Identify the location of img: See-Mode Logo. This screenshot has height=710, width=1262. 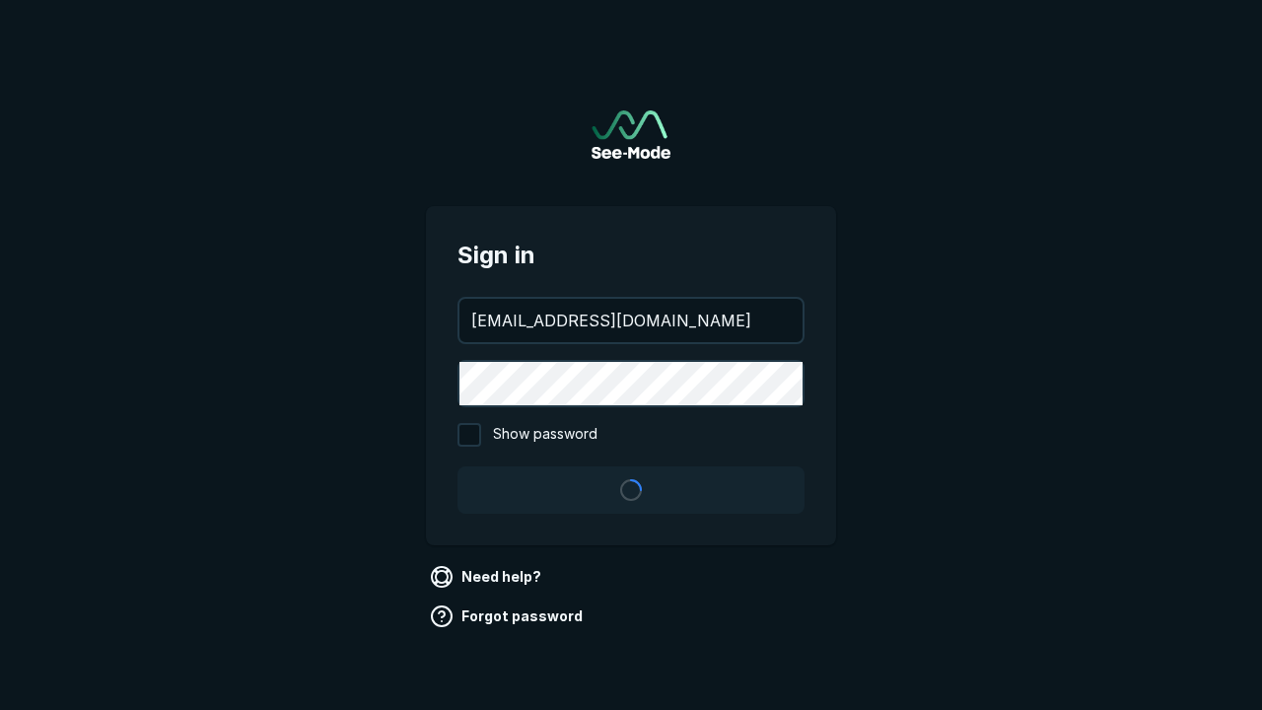
(631, 134).